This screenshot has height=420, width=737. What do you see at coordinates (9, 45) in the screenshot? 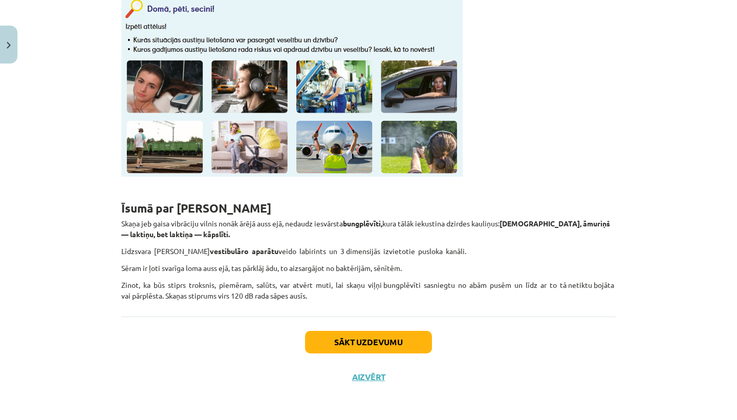
I see `img: icon-close-lesson-0947bae3869378f0d4975bcd49f059093ad1ed9edebbc8119c70593378902aed.svg` at bounding box center [9, 45].